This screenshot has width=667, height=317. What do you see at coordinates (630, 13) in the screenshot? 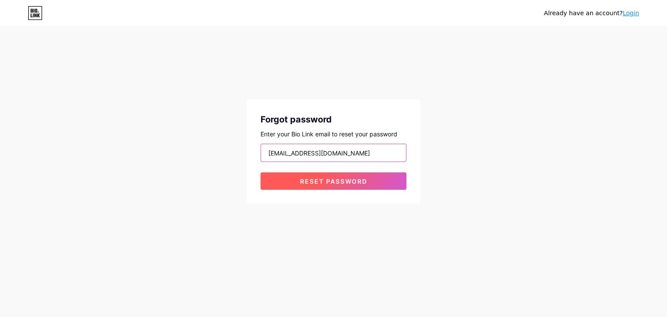
I see `a: Login` at bounding box center [630, 13].